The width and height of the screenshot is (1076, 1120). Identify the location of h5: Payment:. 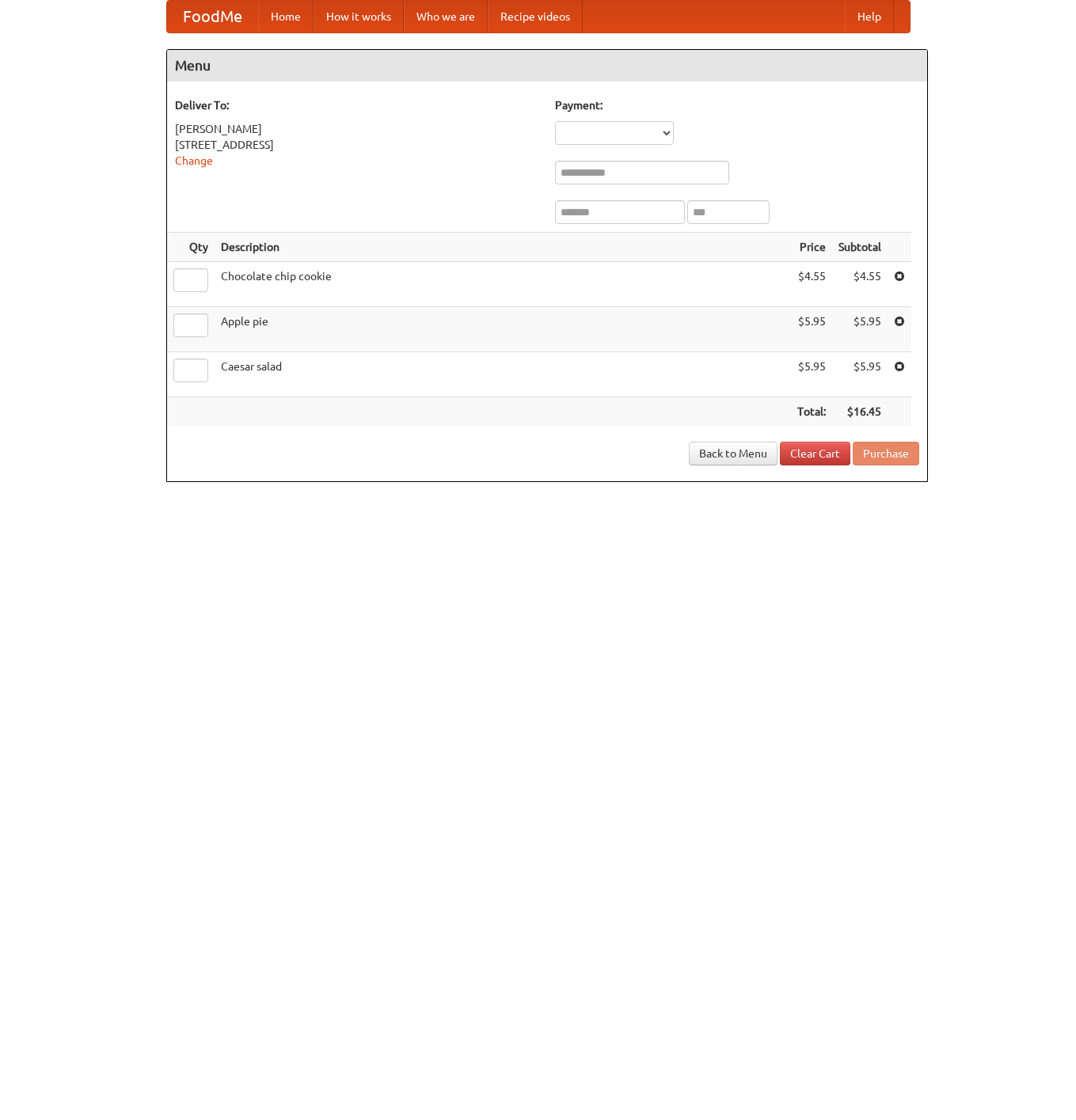
(737, 105).